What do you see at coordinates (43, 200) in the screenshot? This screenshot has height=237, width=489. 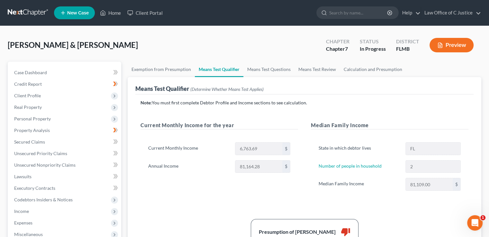 I see `span: Codebtors Insiders & Notices` at bounding box center [43, 200].